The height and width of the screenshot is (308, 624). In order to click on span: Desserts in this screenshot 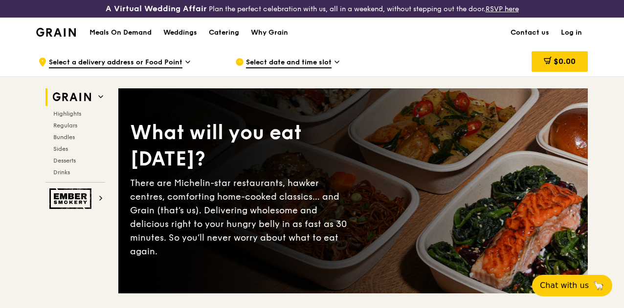, I will do `click(65, 161)`.